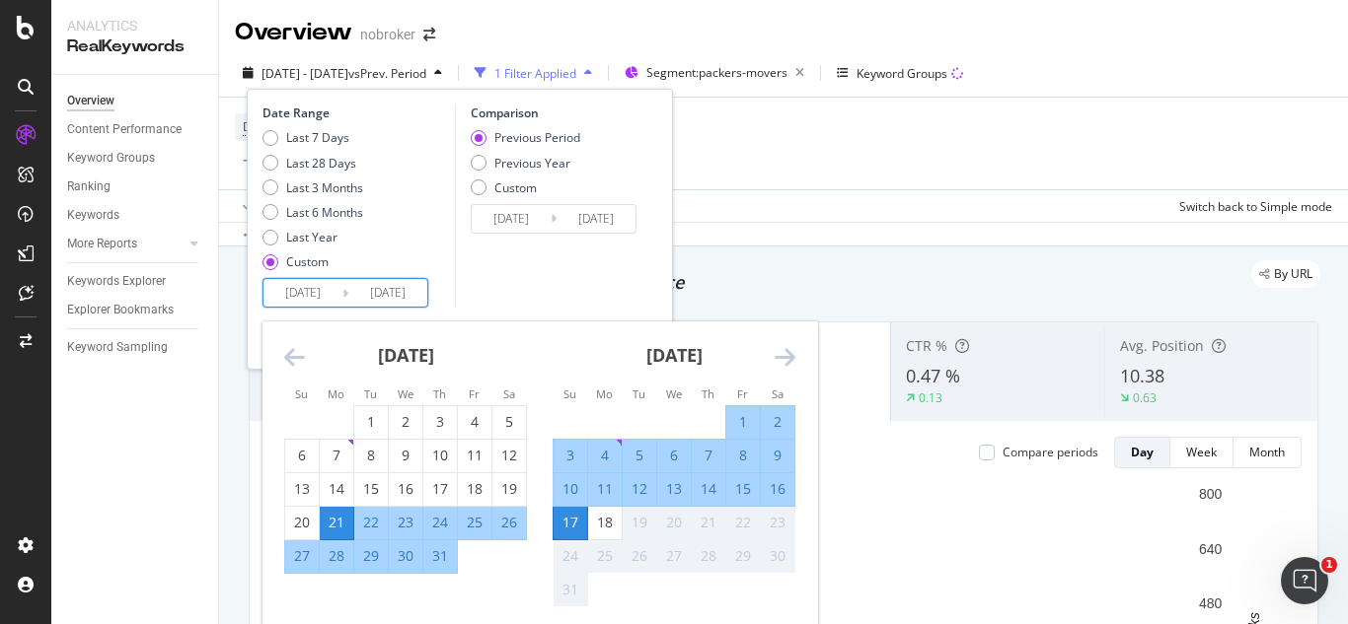 The height and width of the screenshot is (624, 1348). Describe the element at coordinates (371, 489) in the screenshot. I see `div: 15` at that location.